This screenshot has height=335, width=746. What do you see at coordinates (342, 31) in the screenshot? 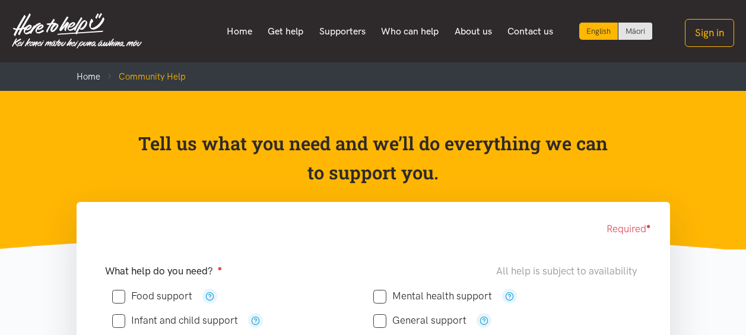
I see `a: Supporters` at bounding box center [342, 31].